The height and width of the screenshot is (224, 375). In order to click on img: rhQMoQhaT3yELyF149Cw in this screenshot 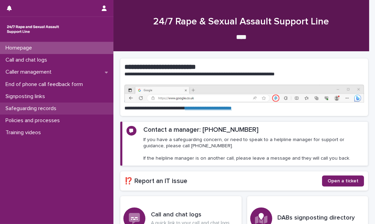, I will do `click(33, 29)`.